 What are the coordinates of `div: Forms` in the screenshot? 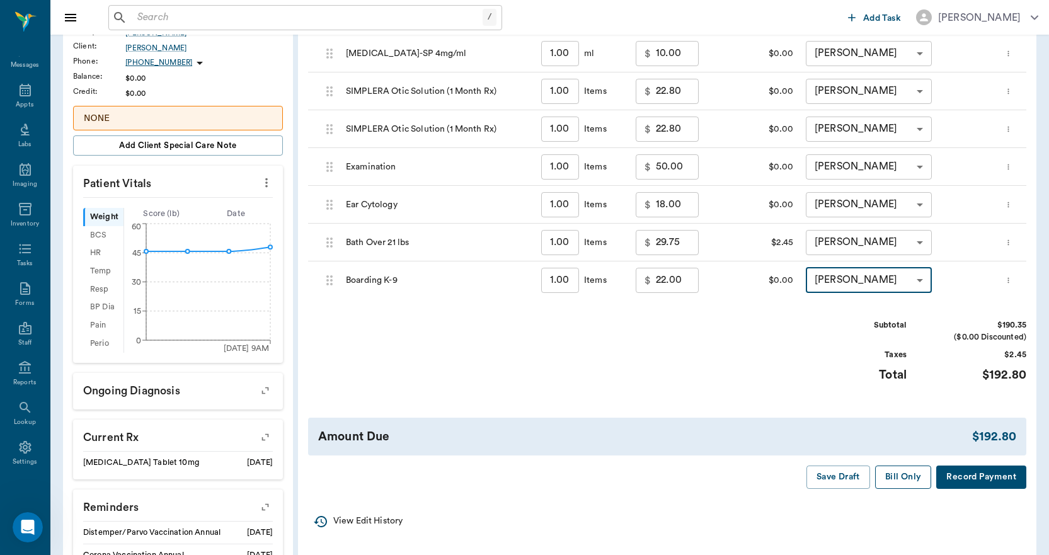 It's located at (25, 303).